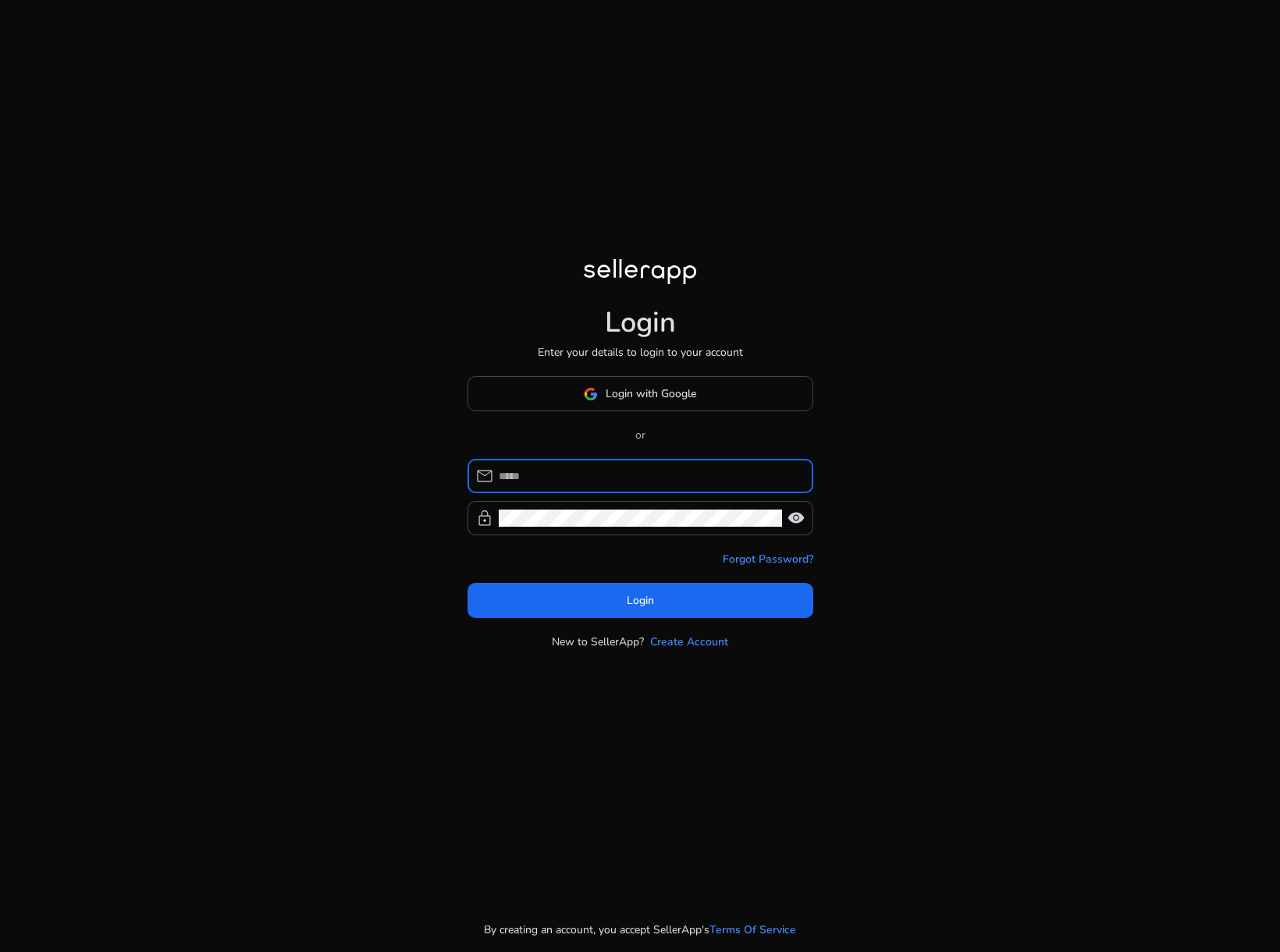 The width and height of the screenshot is (1280, 952). Describe the element at coordinates (485, 476) in the screenshot. I see `span: mail` at that location.